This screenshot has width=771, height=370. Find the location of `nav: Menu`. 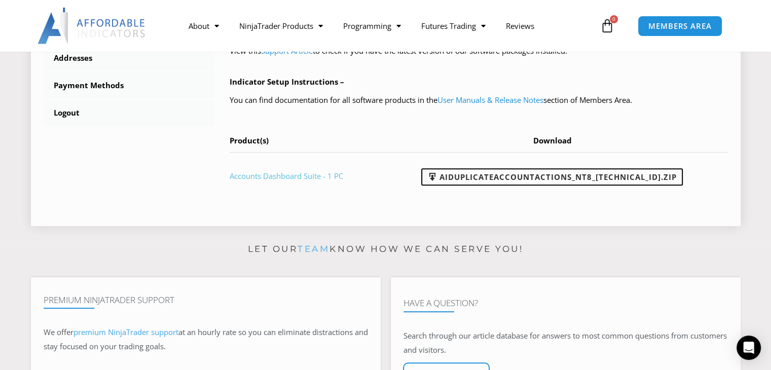

nav: Menu is located at coordinates (388, 26).